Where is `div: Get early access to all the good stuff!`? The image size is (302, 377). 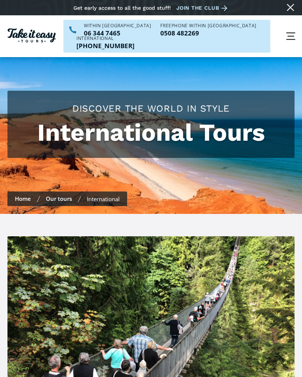 div: Get early access to all the good stuff! is located at coordinates (122, 8).